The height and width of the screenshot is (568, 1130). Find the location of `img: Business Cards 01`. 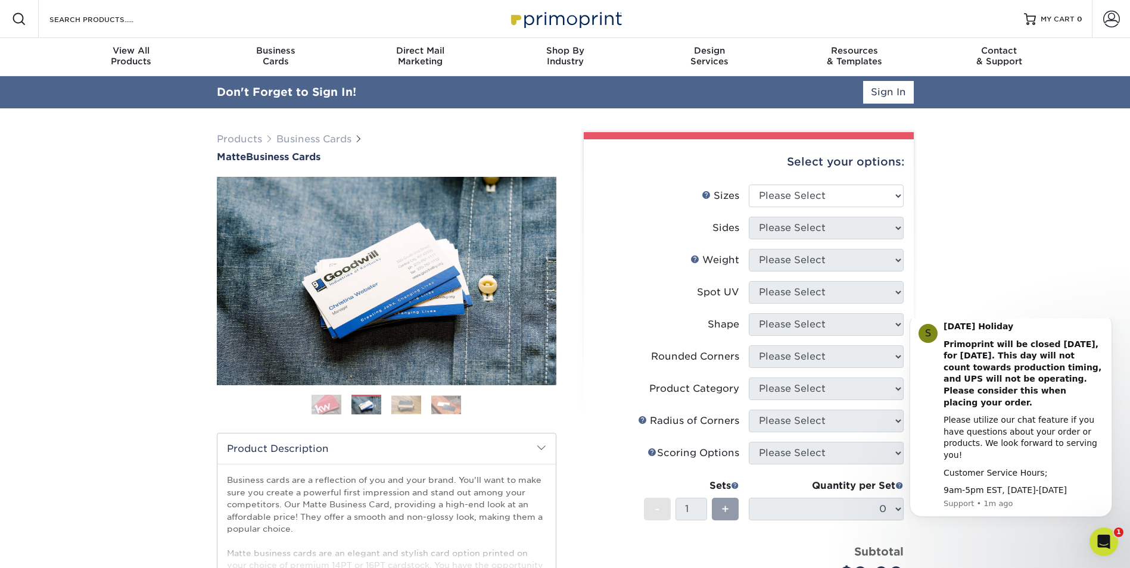

img: Business Cards 01 is located at coordinates (326, 405).